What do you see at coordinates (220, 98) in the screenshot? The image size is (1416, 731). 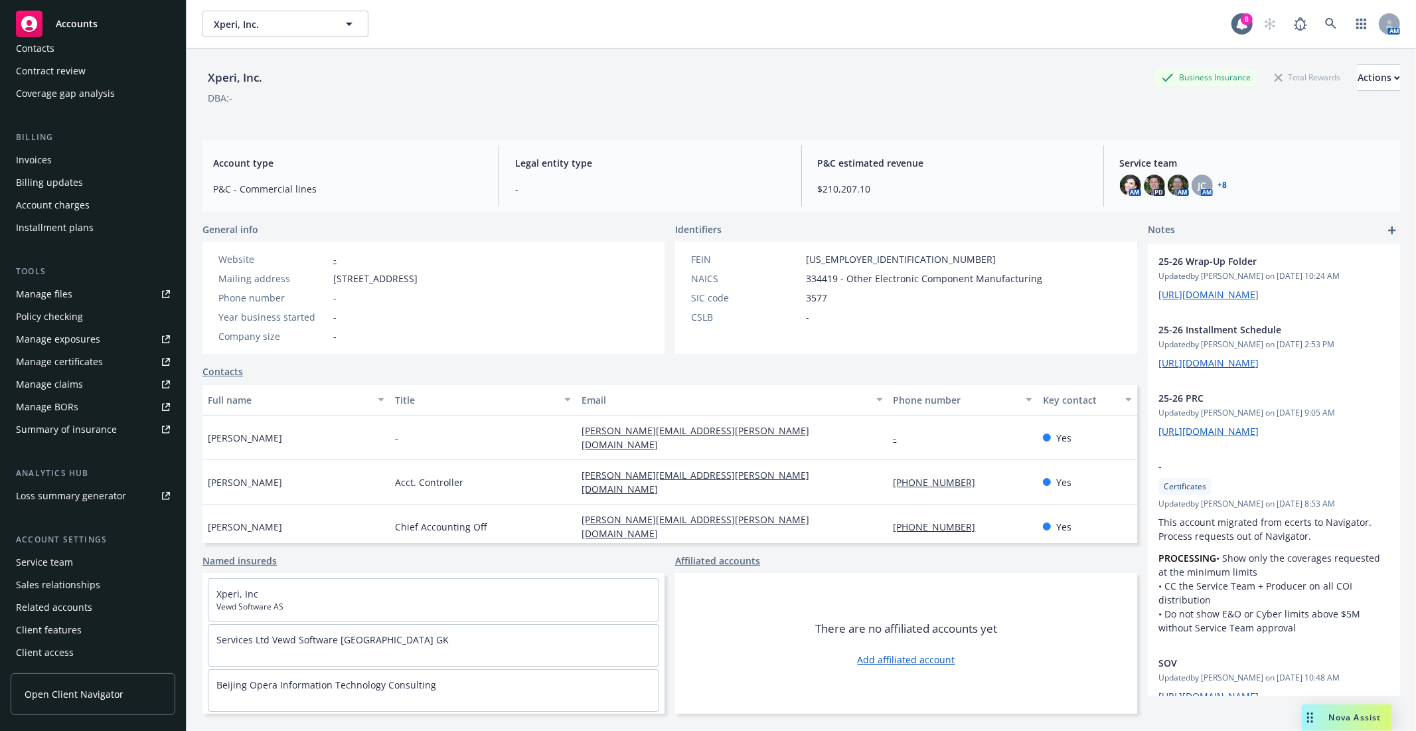 I see `div: DBA: -` at bounding box center [220, 98].